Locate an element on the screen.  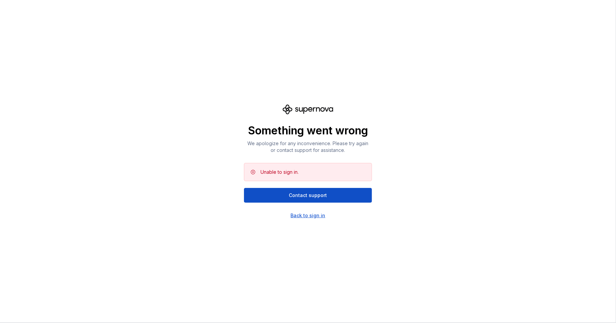
div: Back to sign in is located at coordinates (308, 216).